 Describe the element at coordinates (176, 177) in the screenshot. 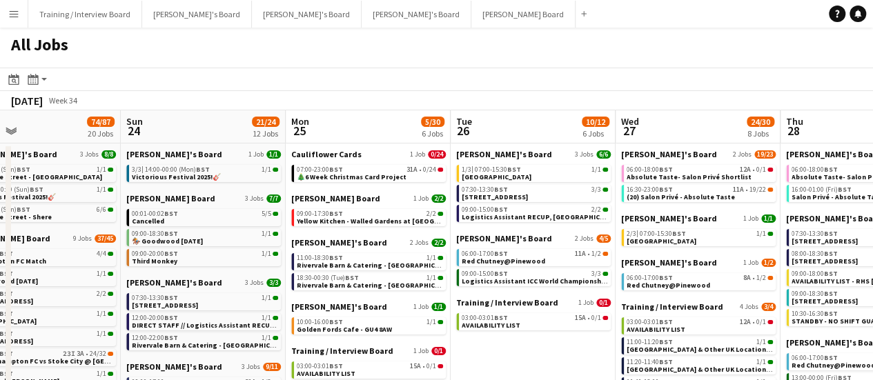

I see `span: Victorious Festival 2025!🎸` at that location.